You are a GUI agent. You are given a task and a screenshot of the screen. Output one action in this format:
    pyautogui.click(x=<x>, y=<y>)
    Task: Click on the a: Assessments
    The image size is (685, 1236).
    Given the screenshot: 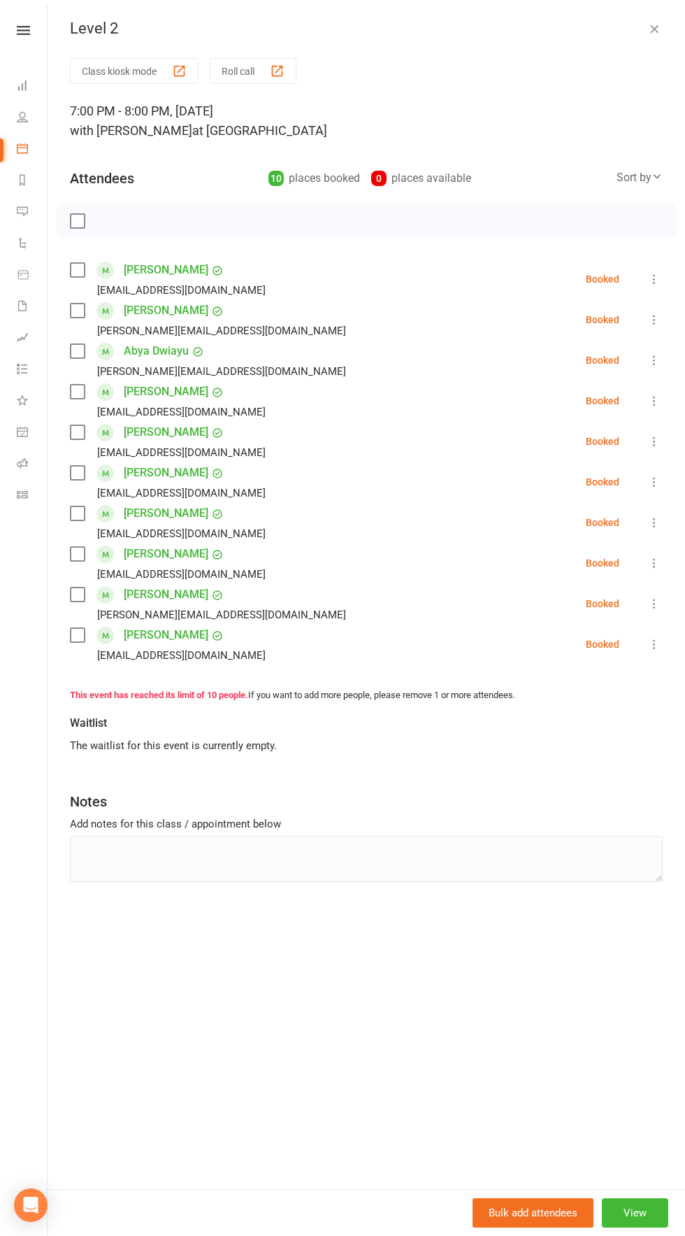 What is the action you would take?
    pyautogui.click(x=32, y=339)
    